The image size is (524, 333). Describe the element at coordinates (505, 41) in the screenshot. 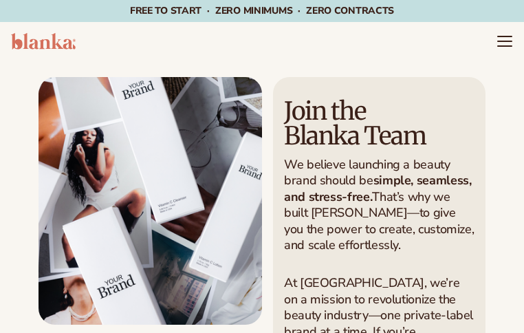

I see `summary: Menu` at that location.